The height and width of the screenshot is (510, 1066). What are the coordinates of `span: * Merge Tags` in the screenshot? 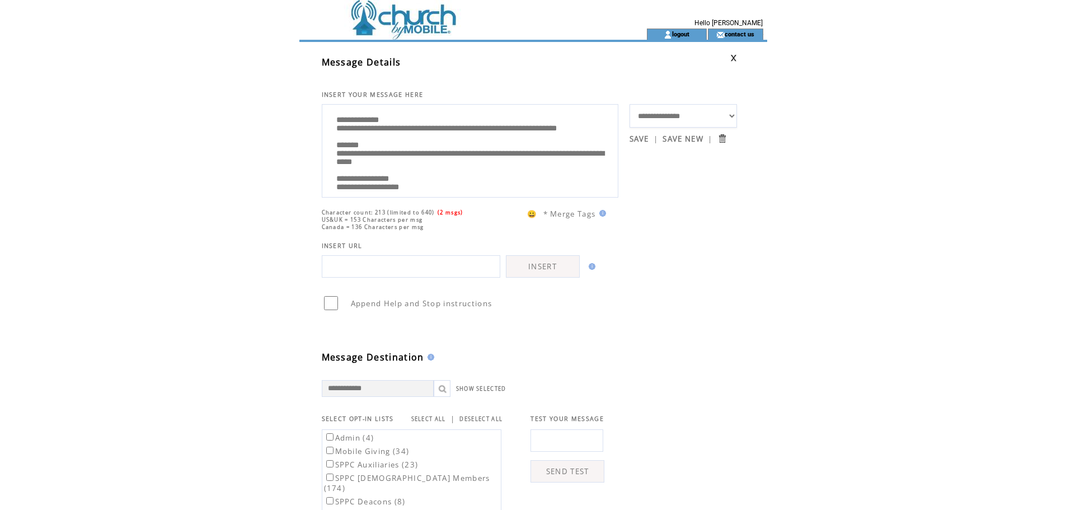 It's located at (570, 214).